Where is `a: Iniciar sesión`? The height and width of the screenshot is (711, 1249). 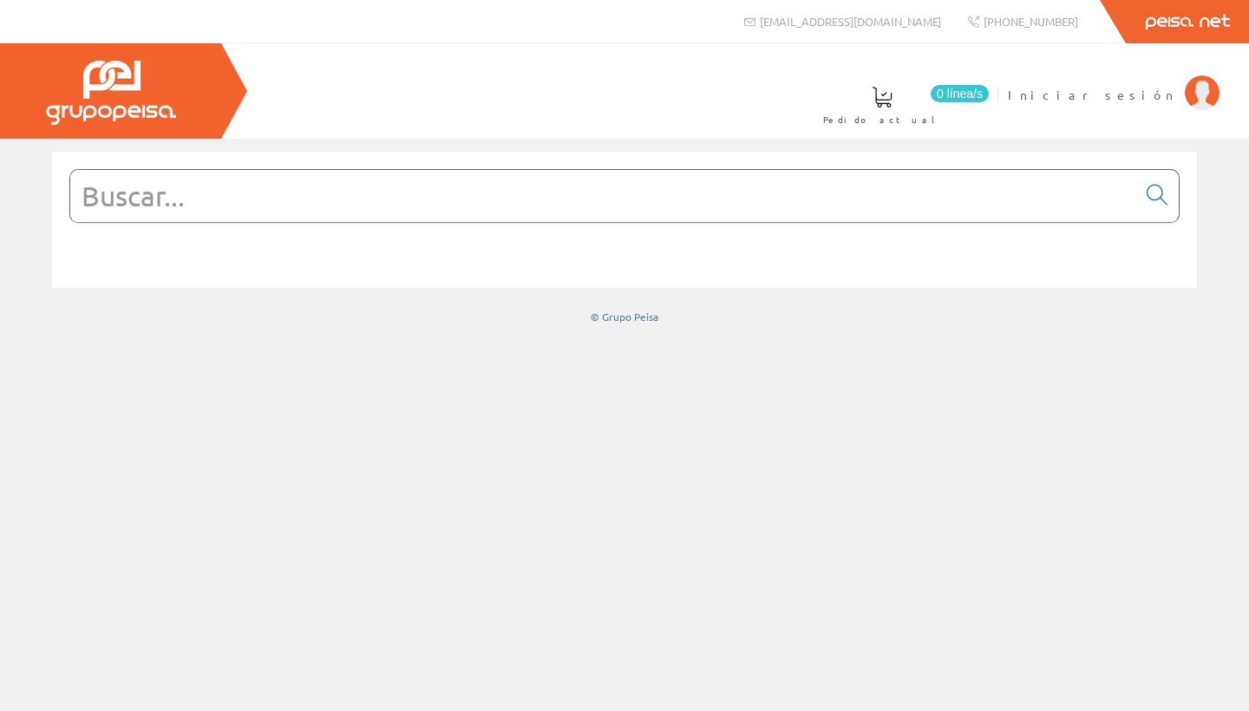
a: Iniciar sesión is located at coordinates (1113, 80).